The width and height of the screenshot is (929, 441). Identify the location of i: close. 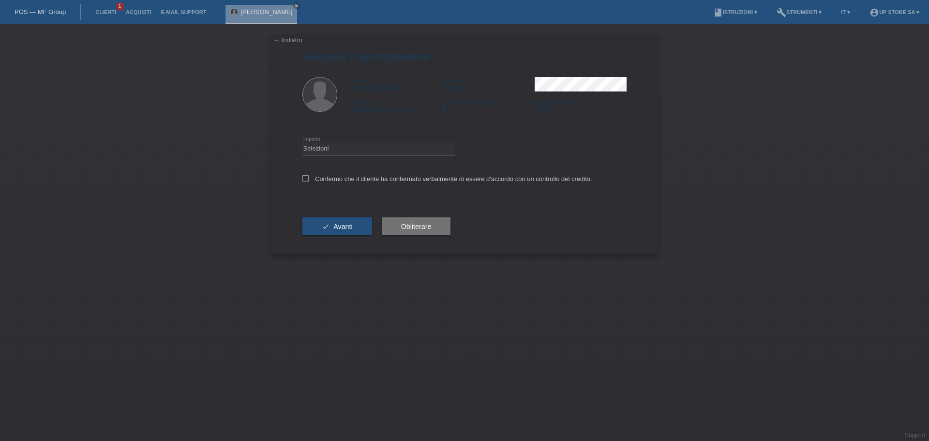
(297, 6).